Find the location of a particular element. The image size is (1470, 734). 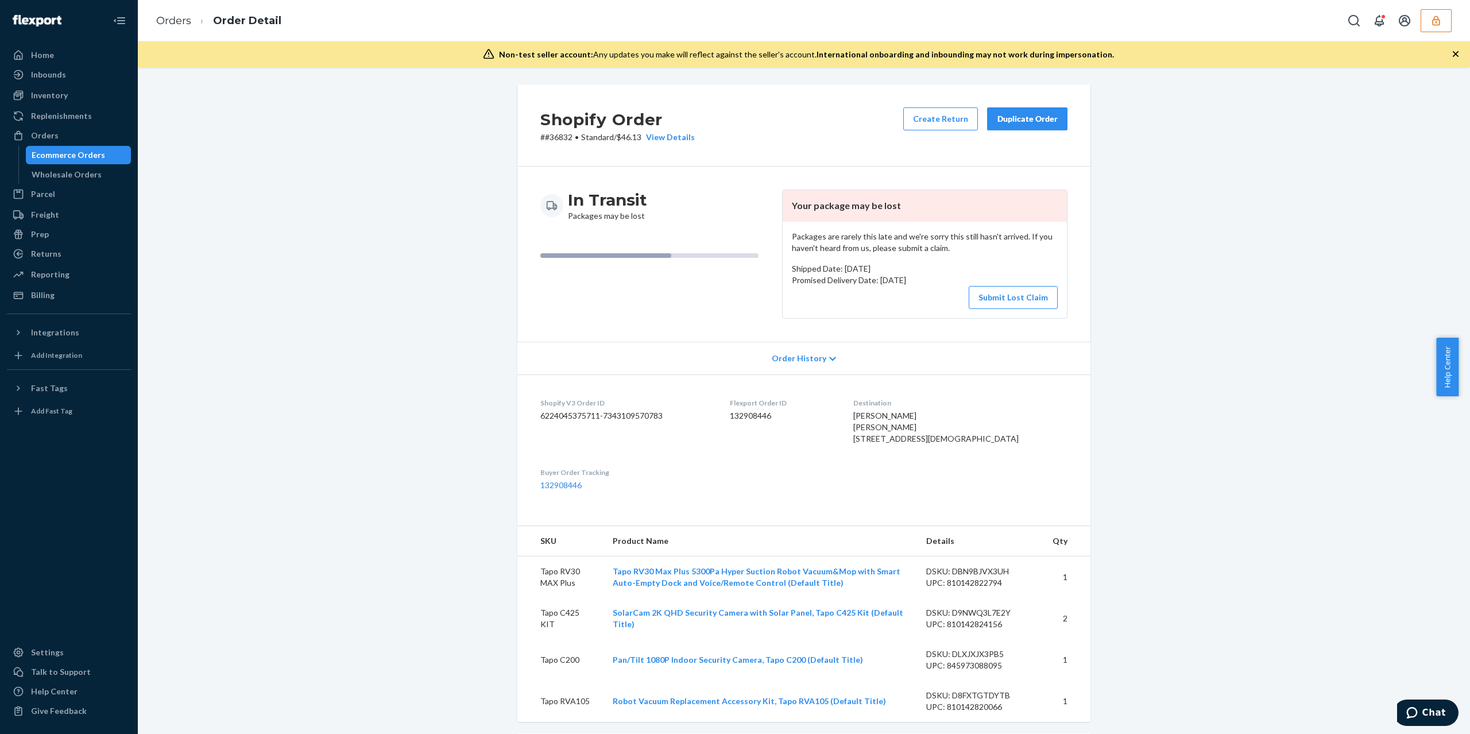

span: Non-test seller account: is located at coordinates (546, 54).